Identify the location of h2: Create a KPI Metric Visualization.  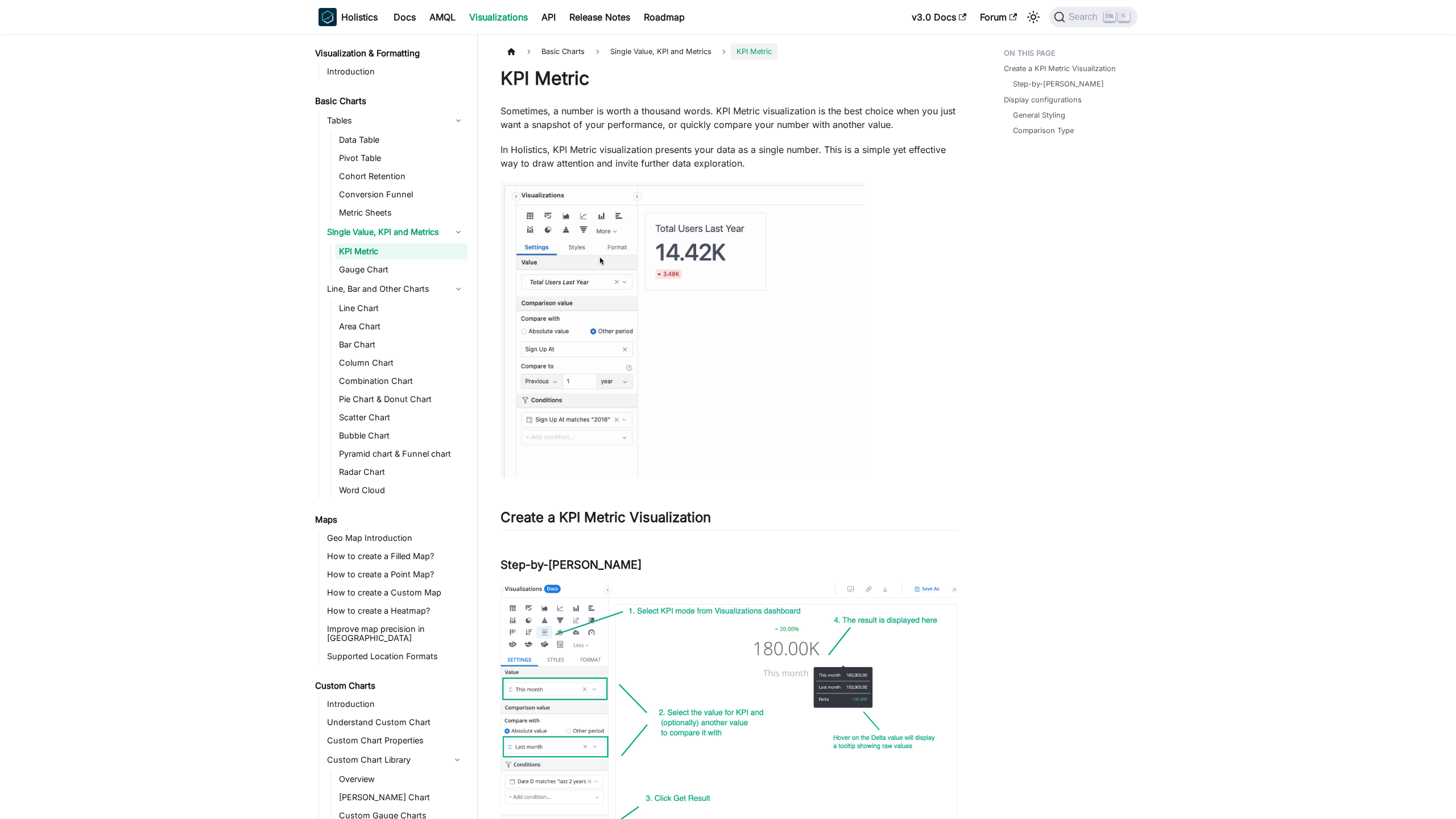
(729, 520).